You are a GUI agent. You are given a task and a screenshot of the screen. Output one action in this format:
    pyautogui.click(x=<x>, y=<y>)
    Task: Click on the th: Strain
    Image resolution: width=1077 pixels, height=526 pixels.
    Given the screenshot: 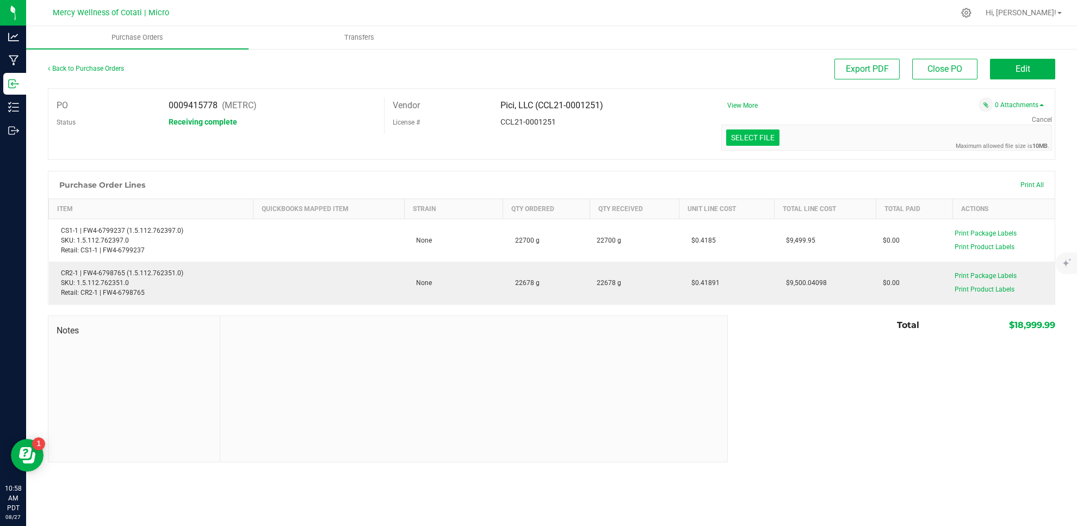 What is the action you would take?
    pyautogui.click(x=454, y=208)
    